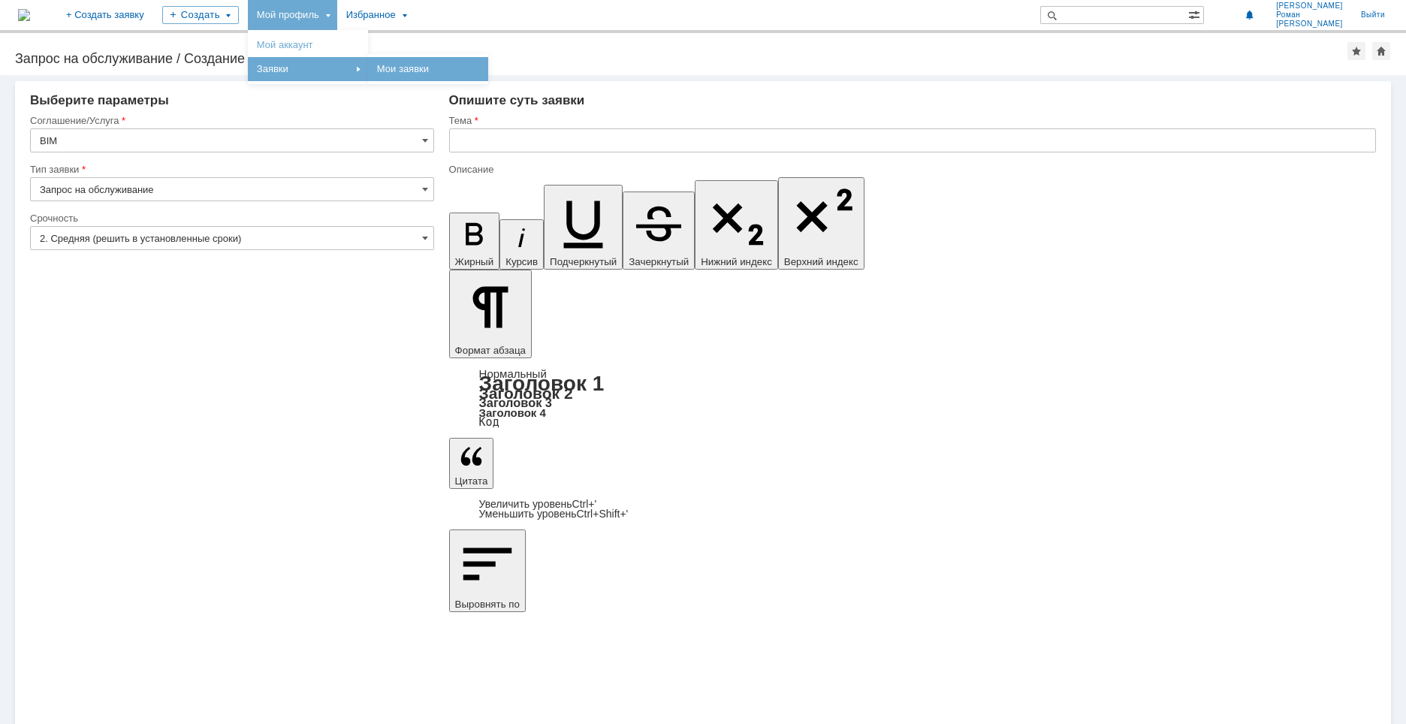 This screenshot has width=1406, height=724. I want to click on a: Decrease, so click(554, 514).